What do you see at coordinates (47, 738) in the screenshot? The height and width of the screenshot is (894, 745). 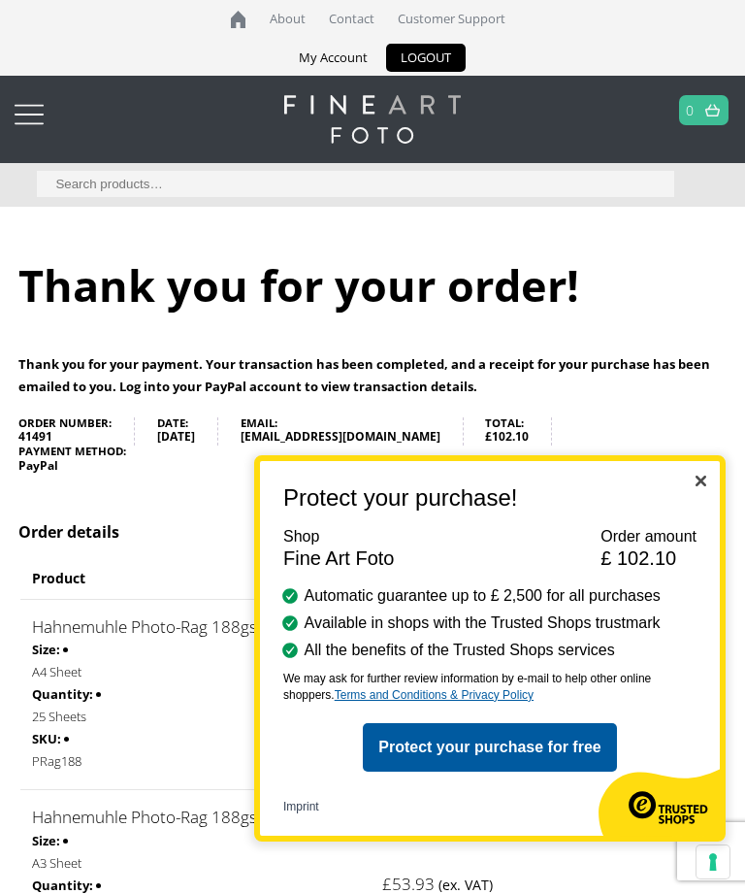 I see `strong: SKU:` at bounding box center [47, 738].